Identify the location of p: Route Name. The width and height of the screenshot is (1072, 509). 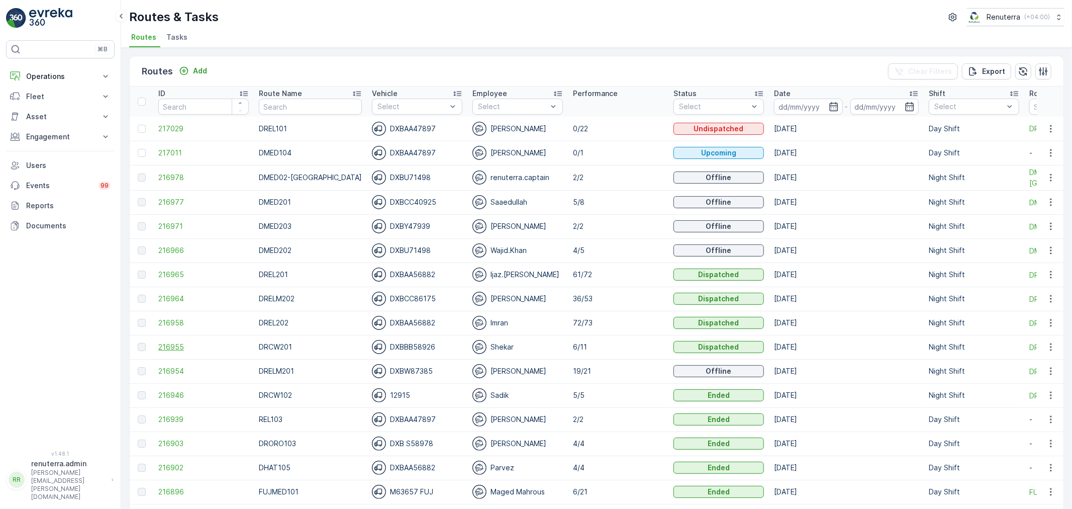
(281, 94).